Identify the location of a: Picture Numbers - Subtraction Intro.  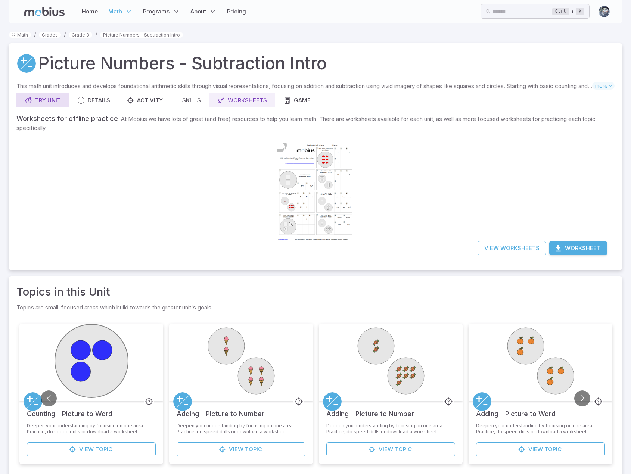
(141, 35).